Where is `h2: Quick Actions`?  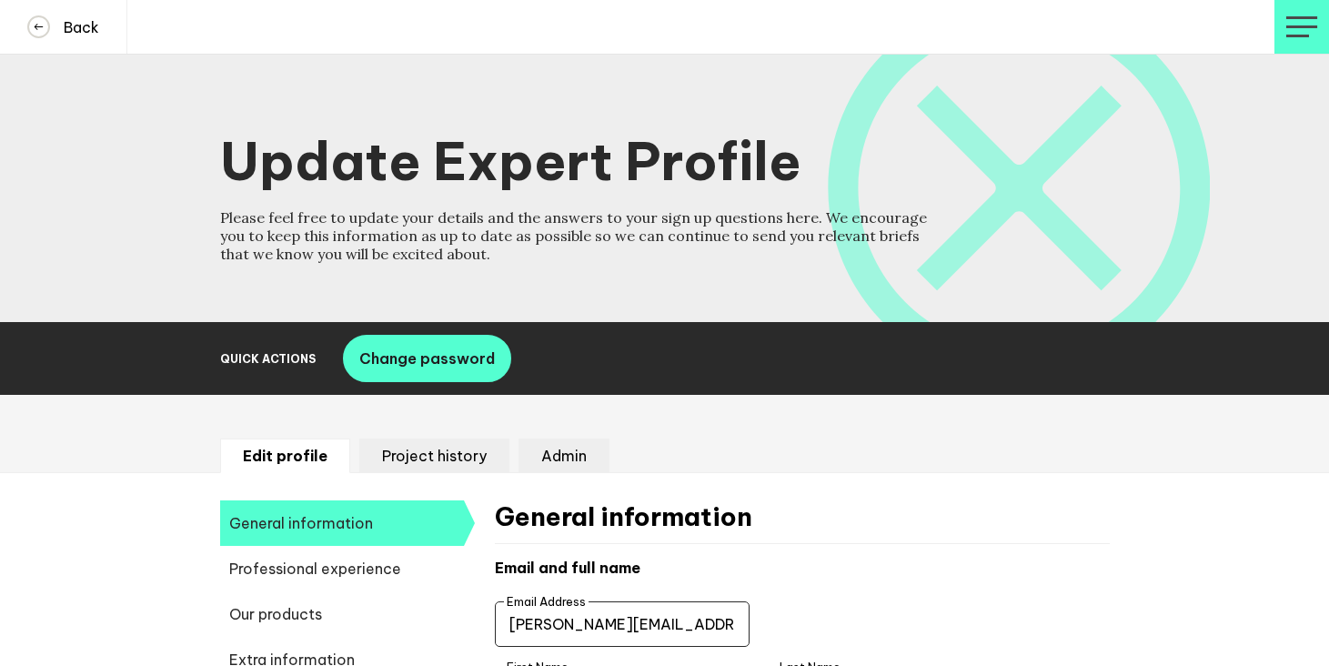 h2: Quick Actions is located at coordinates (267, 358).